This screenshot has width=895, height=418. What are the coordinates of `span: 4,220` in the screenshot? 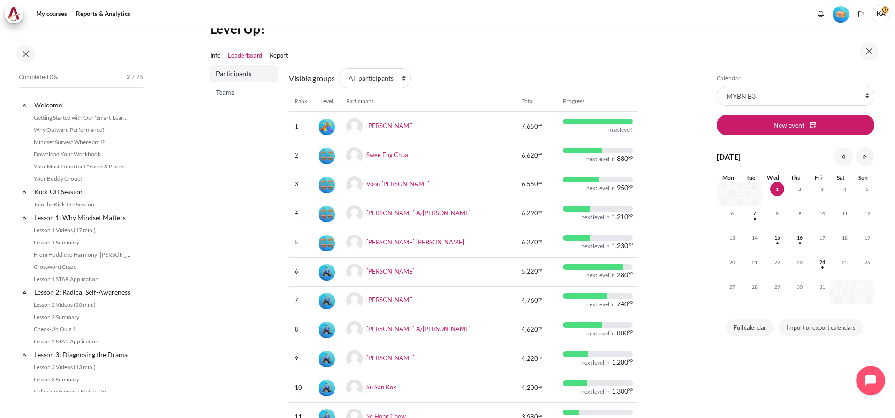 It's located at (530, 359).